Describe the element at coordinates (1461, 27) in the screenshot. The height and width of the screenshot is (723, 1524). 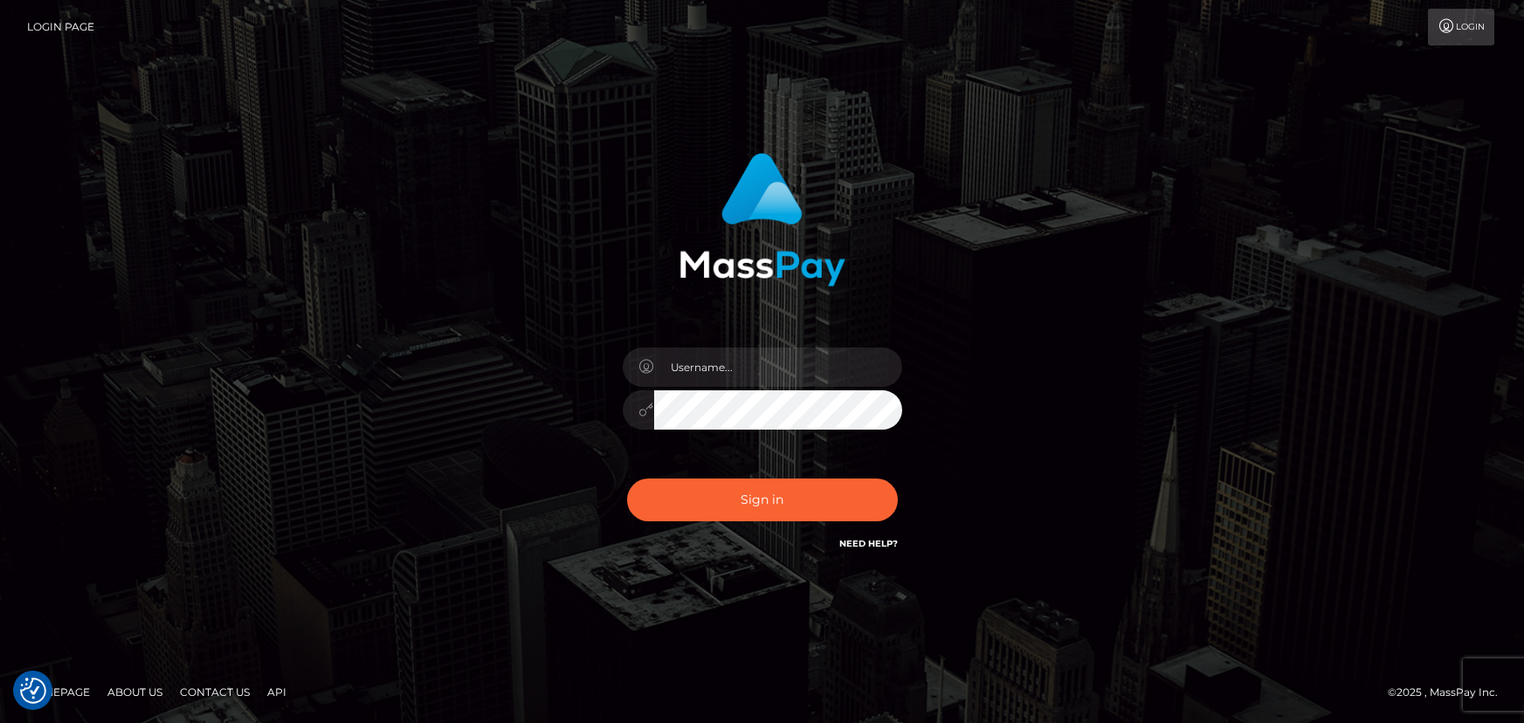
I see `a: Login` at that location.